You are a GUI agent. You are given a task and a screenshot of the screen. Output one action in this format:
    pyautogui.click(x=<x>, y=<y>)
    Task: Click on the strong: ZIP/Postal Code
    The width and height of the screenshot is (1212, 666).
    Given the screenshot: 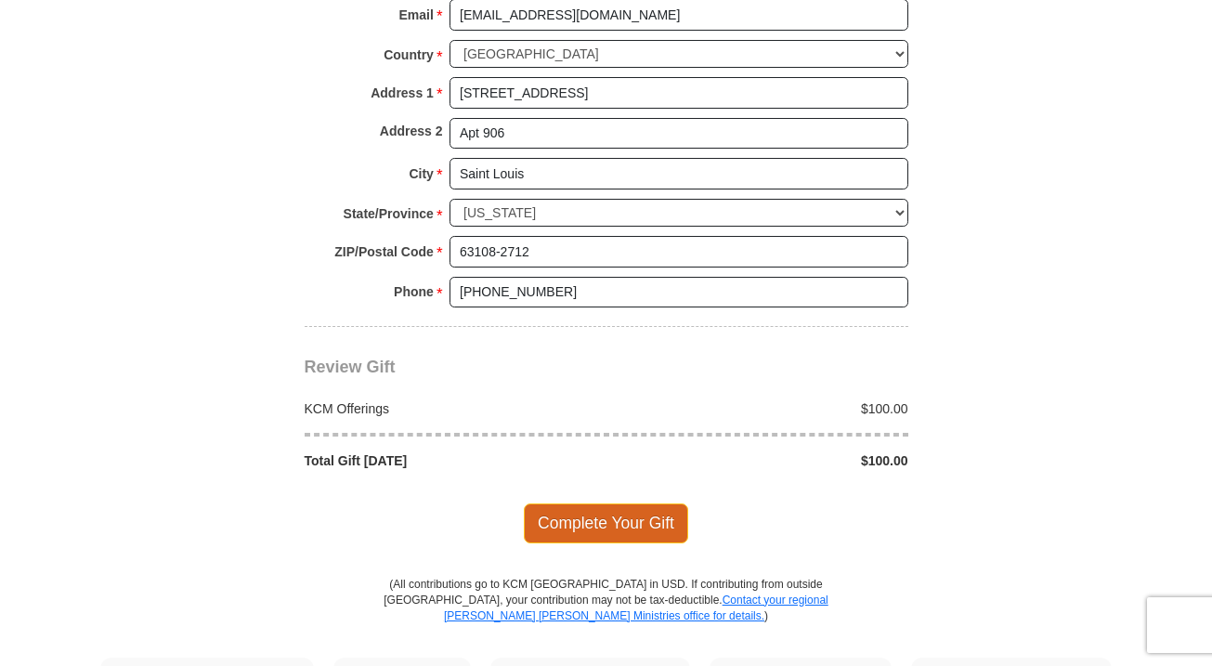 What is the action you would take?
    pyautogui.click(x=384, y=252)
    